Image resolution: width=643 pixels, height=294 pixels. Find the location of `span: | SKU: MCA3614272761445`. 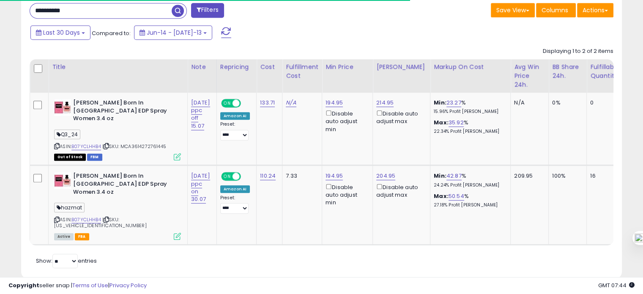

span: | SKU: MCA3614272761445 is located at coordinates (134, 146).